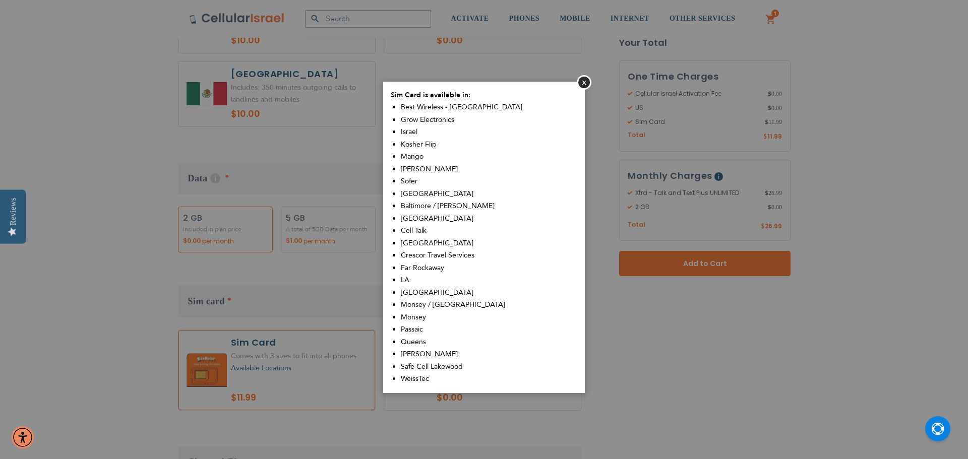  What do you see at coordinates (413, 230) in the screenshot?
I see `span: Cell Talk` at bounding box center [413, 230].